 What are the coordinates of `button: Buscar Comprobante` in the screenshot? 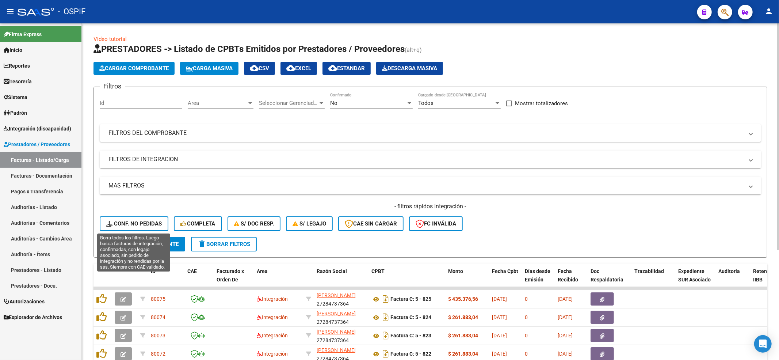 It's located at (142, 244).